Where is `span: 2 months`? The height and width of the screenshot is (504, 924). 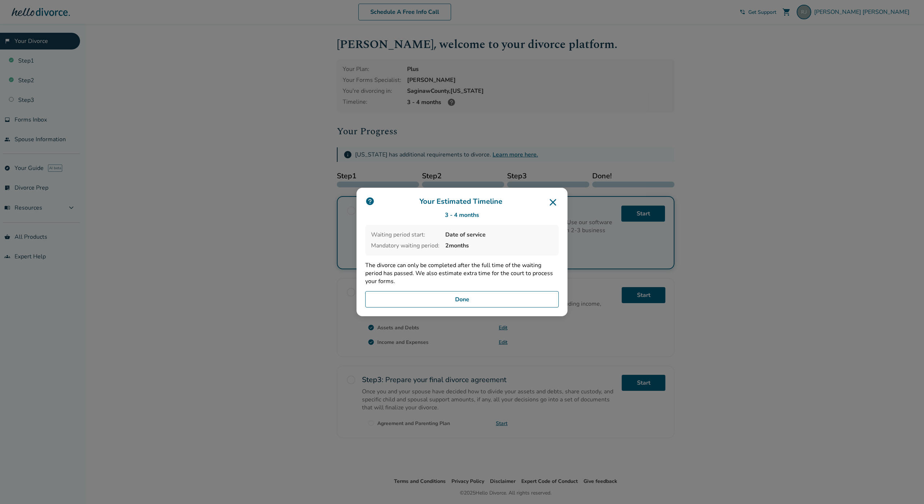 span: 2 months is located at coordinates (499, 245).